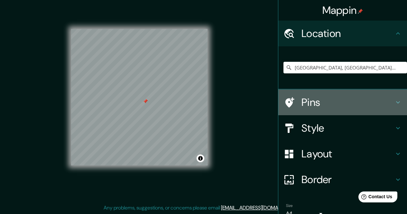 The image size is (407, 214). Describe the element at coordinates (289, 206) in the screenshot. I see `label: Size` at that location.